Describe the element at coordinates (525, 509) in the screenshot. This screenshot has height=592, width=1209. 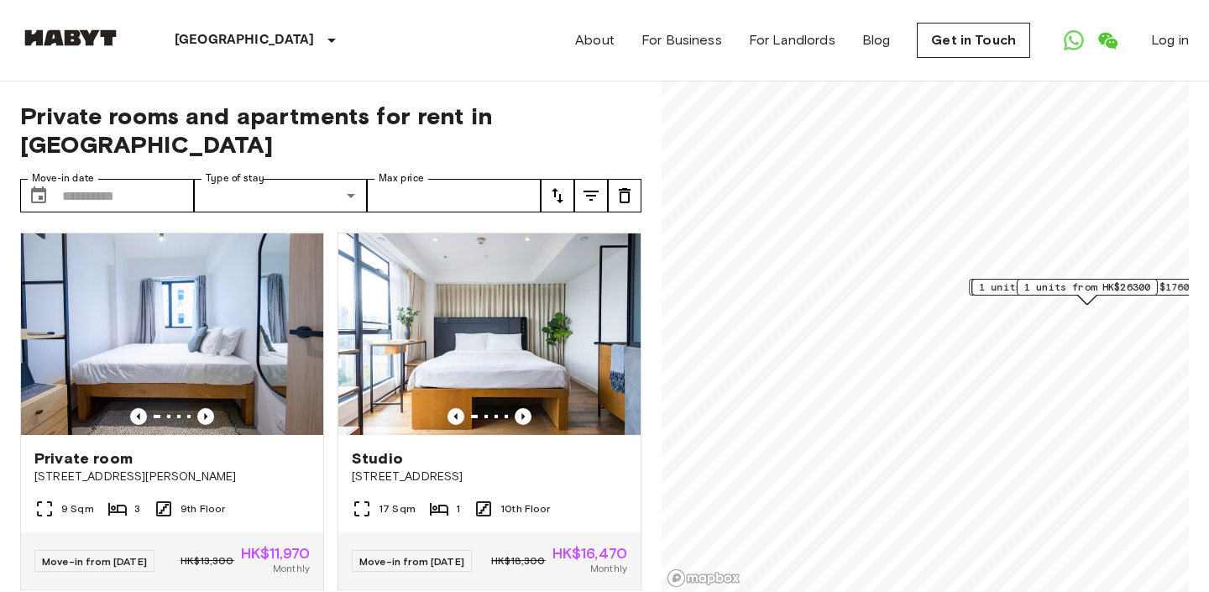
I see `span: 10th Floor` at that location.